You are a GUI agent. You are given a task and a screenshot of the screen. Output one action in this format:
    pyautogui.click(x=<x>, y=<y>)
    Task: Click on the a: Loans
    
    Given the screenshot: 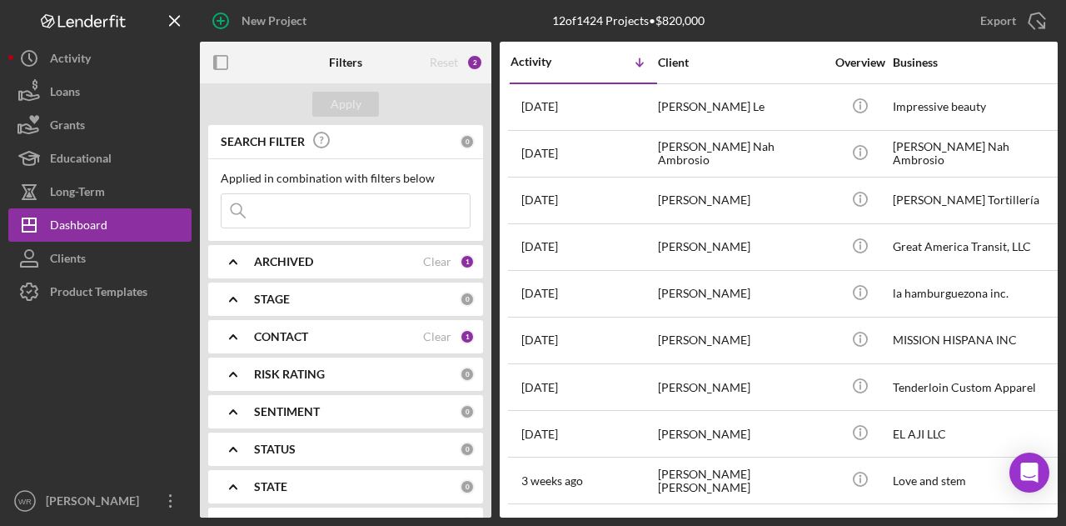 What is the action you would take?
    pyautogui.click(x=100, y=92)
    